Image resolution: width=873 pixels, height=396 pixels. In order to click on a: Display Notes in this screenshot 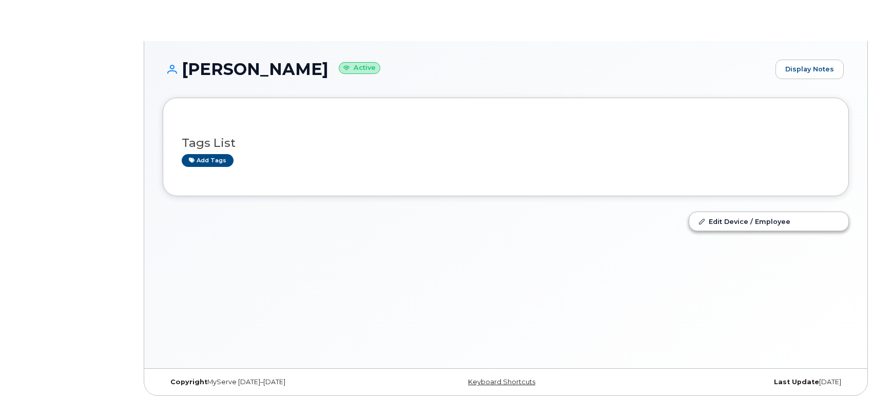, I will do `click(810, 69)`.